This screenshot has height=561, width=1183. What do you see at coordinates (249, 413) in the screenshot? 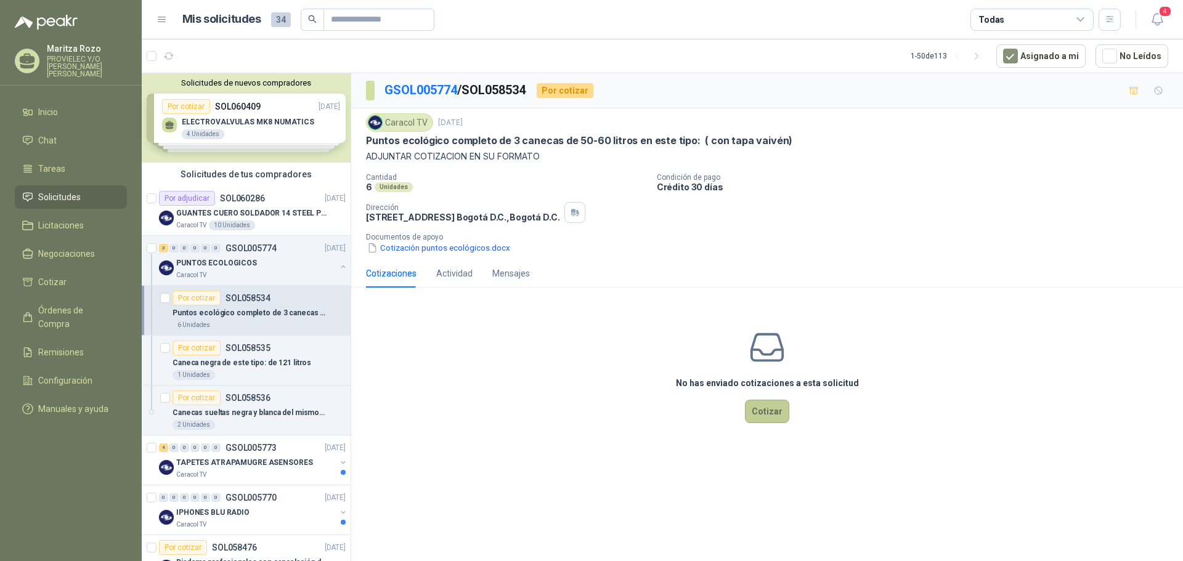
I see `p: Canecas sueltas negra y blanca del mismo tipo 50-60 litros.` at bounding box center [249, 413].